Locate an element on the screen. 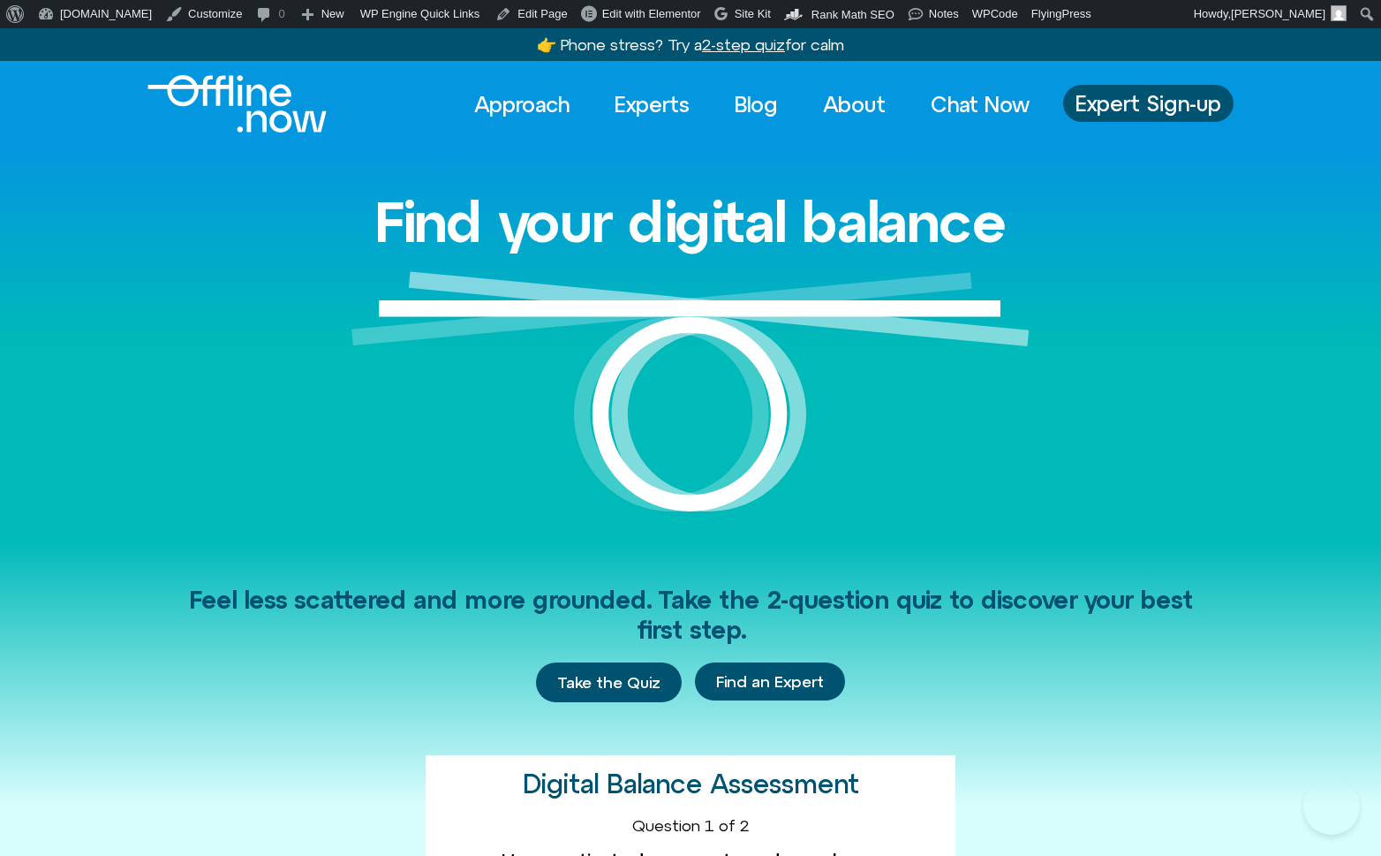  span: Expert Sign-up is located at coordinates (1148, 103).